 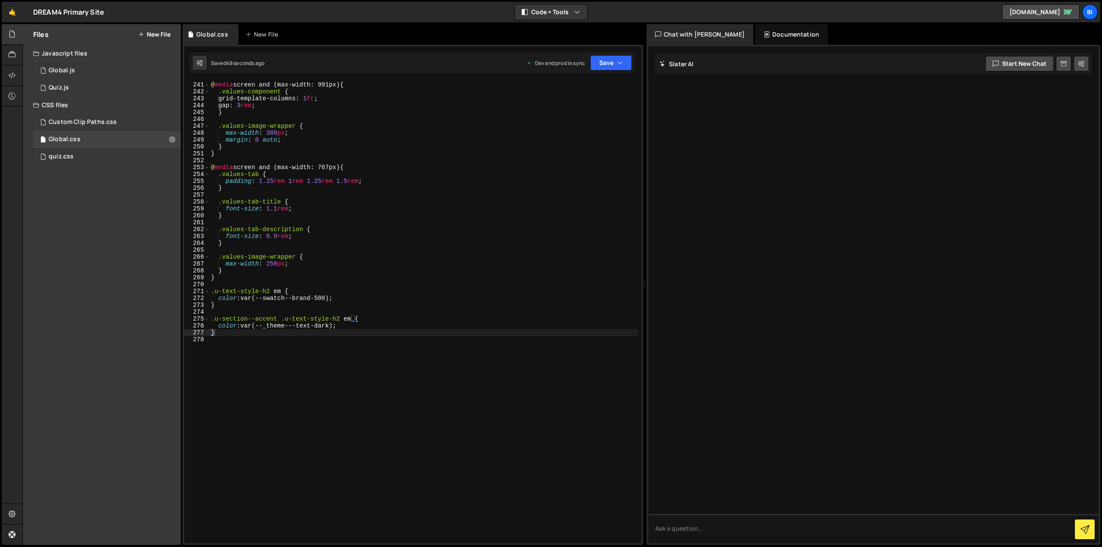 I want to click on div: 249, so click(x=197, y=140).